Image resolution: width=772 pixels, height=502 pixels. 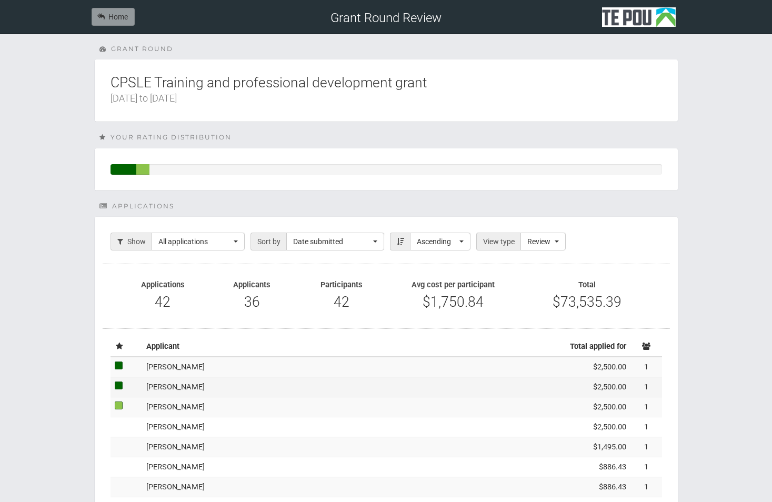 What do you see at coordinates (453, 302) in the screenshot?
I see `div: $1,750.84` at bounding box center [453, 302].